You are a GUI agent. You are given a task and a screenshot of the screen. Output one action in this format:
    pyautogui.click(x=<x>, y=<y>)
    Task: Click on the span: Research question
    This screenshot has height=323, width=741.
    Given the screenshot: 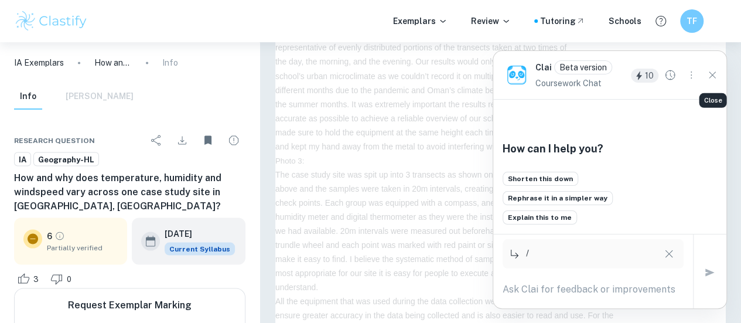 What is the action you would take?
    pyautogui.click(x=55, y=140)
    